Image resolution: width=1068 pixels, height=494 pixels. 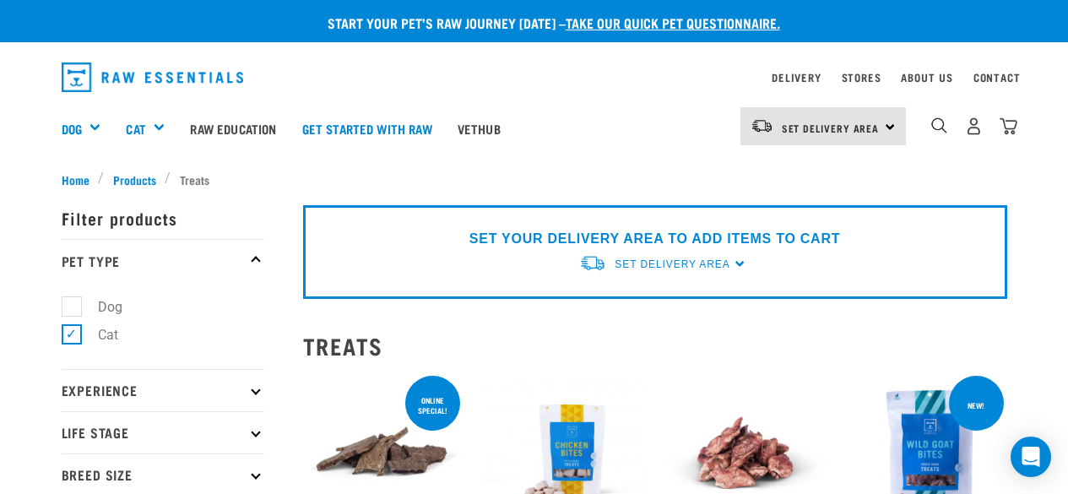 What do you see at coordinates (134, 179) in the screenshot?
I see `span: Products` at bounding box center [134, 179].